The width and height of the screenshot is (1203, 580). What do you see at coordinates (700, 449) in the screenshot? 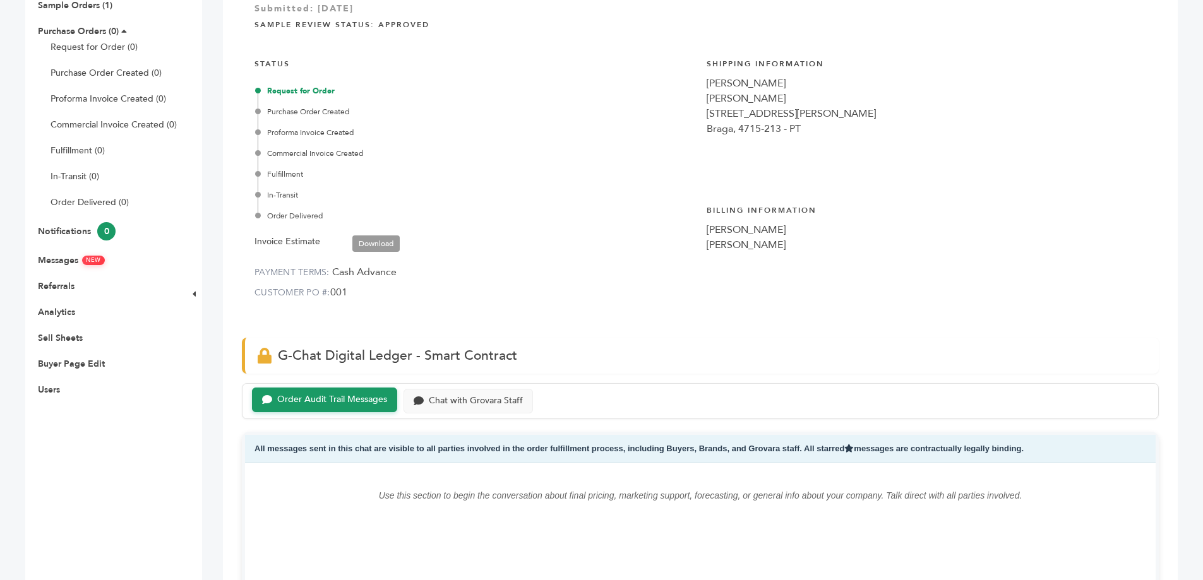
I see `div: All messages sent in this chat are visible to all parties involved in the order fulfillment proce...` at bounding box center [700, 449].